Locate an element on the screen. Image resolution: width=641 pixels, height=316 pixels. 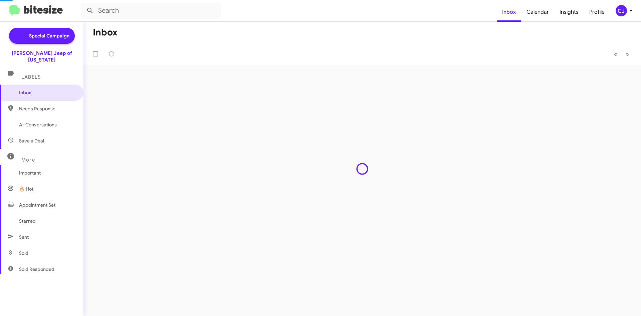
span: Needs Response is located at coordinates (47, 109).